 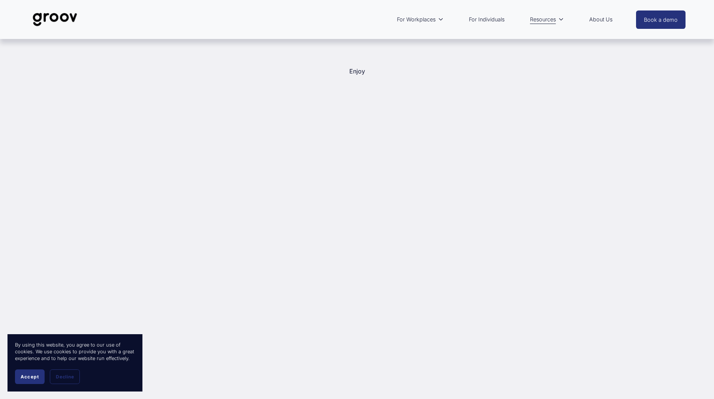 What do you see at coordinates (542, 19) in the screenshot?
I see `span: Resources` at bounding box center [542, 19].